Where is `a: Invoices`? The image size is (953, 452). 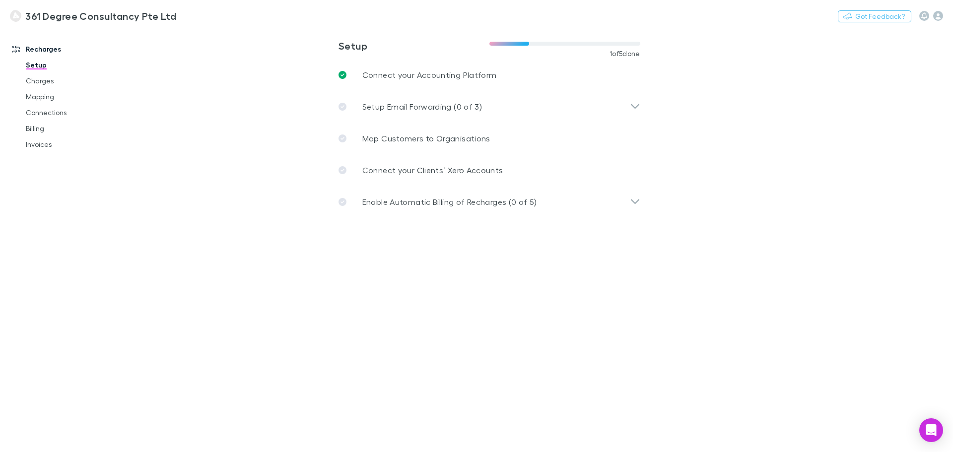 a: Invoices is located at coordinates (75, 144).